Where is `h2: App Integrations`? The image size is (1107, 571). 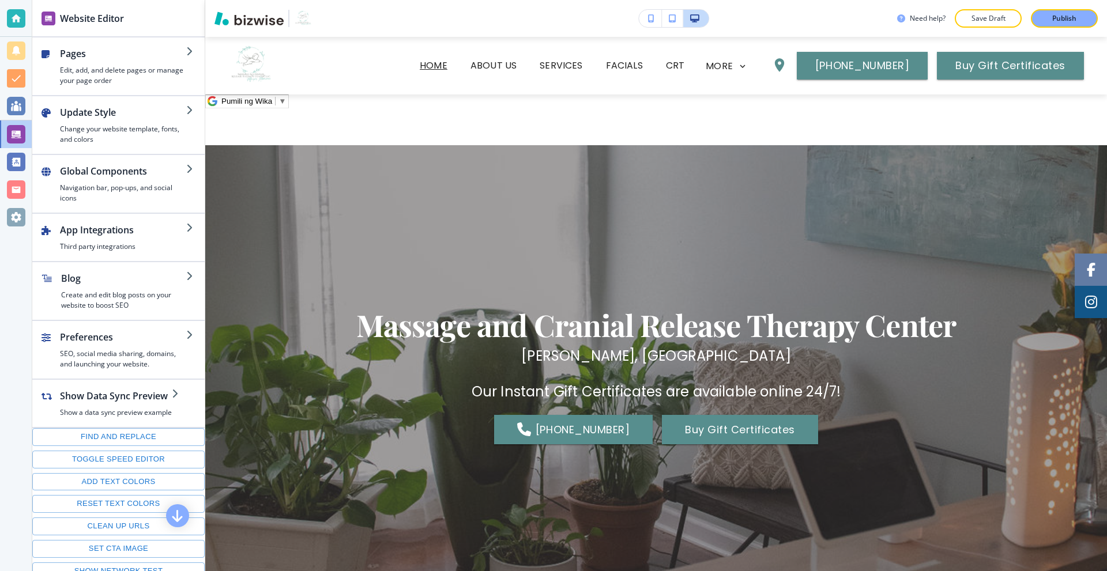
h2: App Integrations is located at coordinates (123, 230).